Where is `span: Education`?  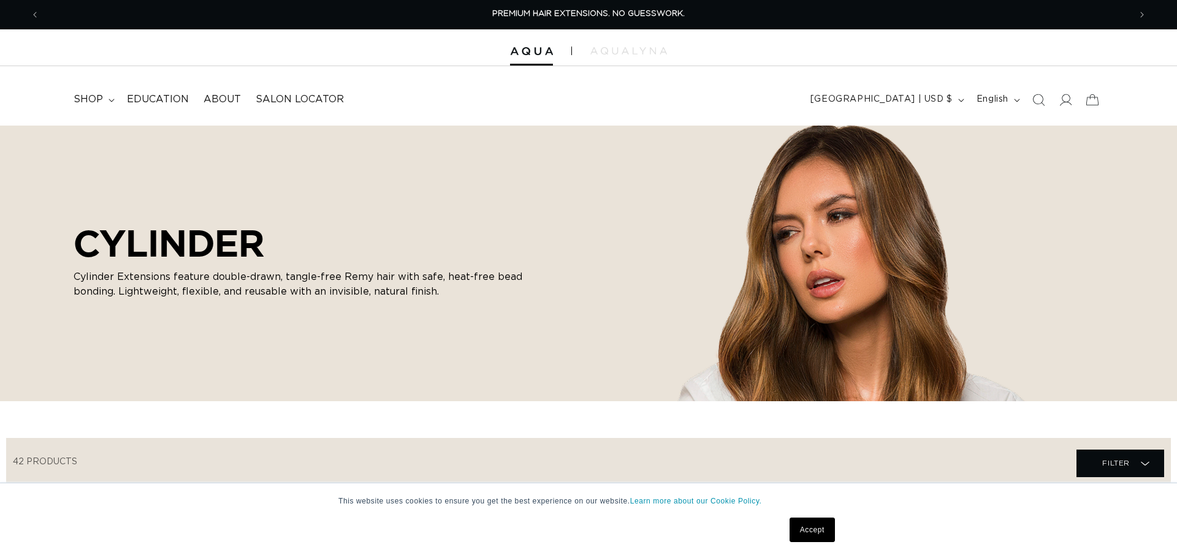 span: Education is located at coordinates (158, 99).